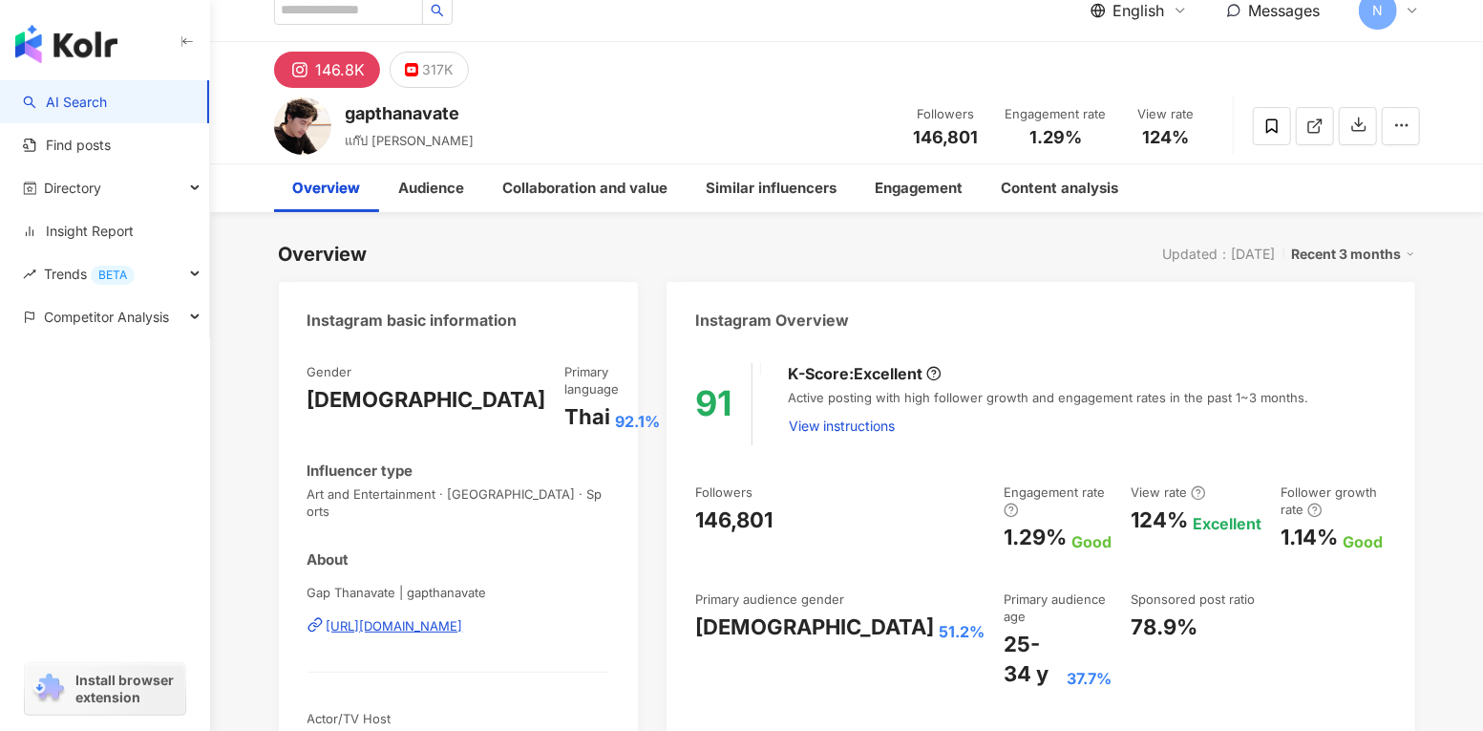  I want to click on span: rise, so click(30, 274).